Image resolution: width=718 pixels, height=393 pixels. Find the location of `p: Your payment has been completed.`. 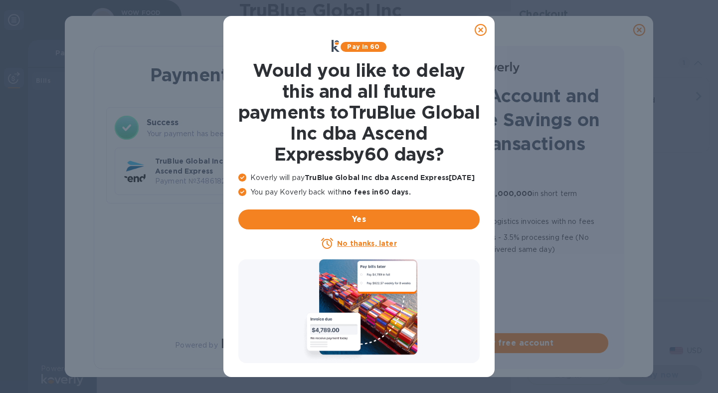

p: Your payment has been completed. is located at coordinates (235, 134).